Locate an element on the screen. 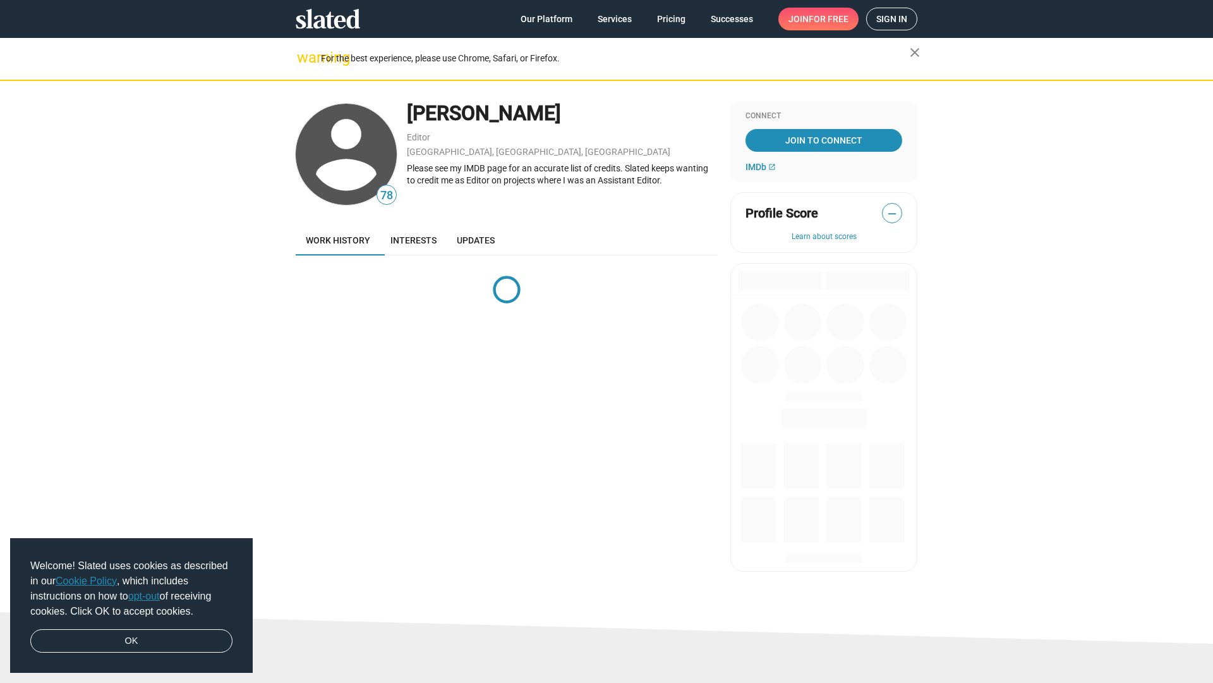 The height and width of the screenshot is (683, 1213). mat-icon: warning is located at coordinates (305, 58).